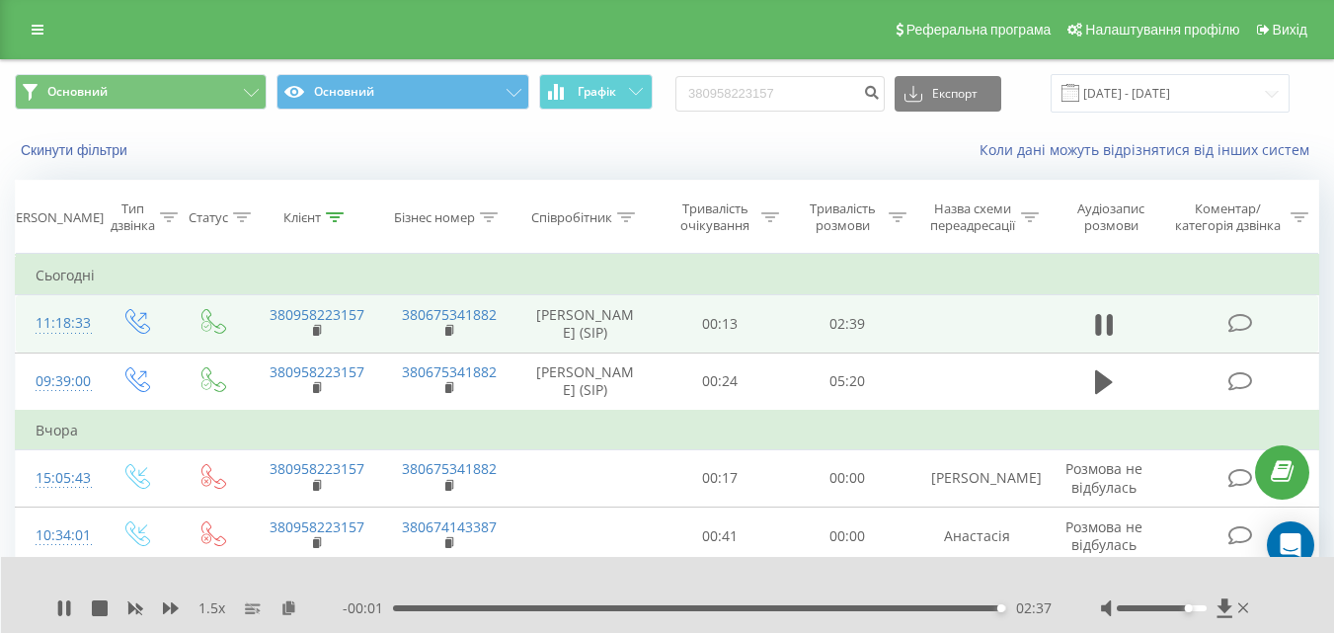 The height and width of the screenshot is (633, 1334). I want to click on td: Сьогодні, so click(667, 275).